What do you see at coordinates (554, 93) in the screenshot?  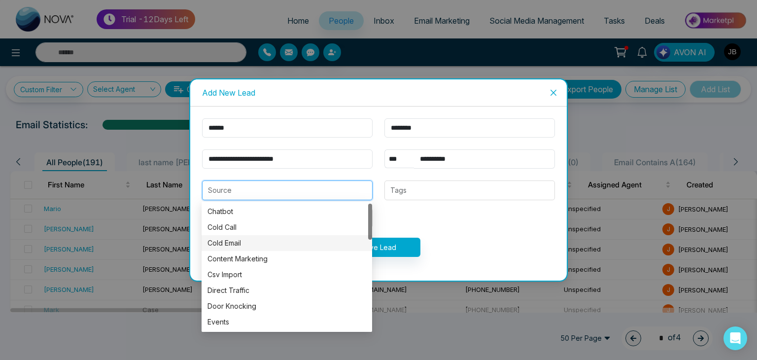 I see `span: close` at bounding box center [554, 93].